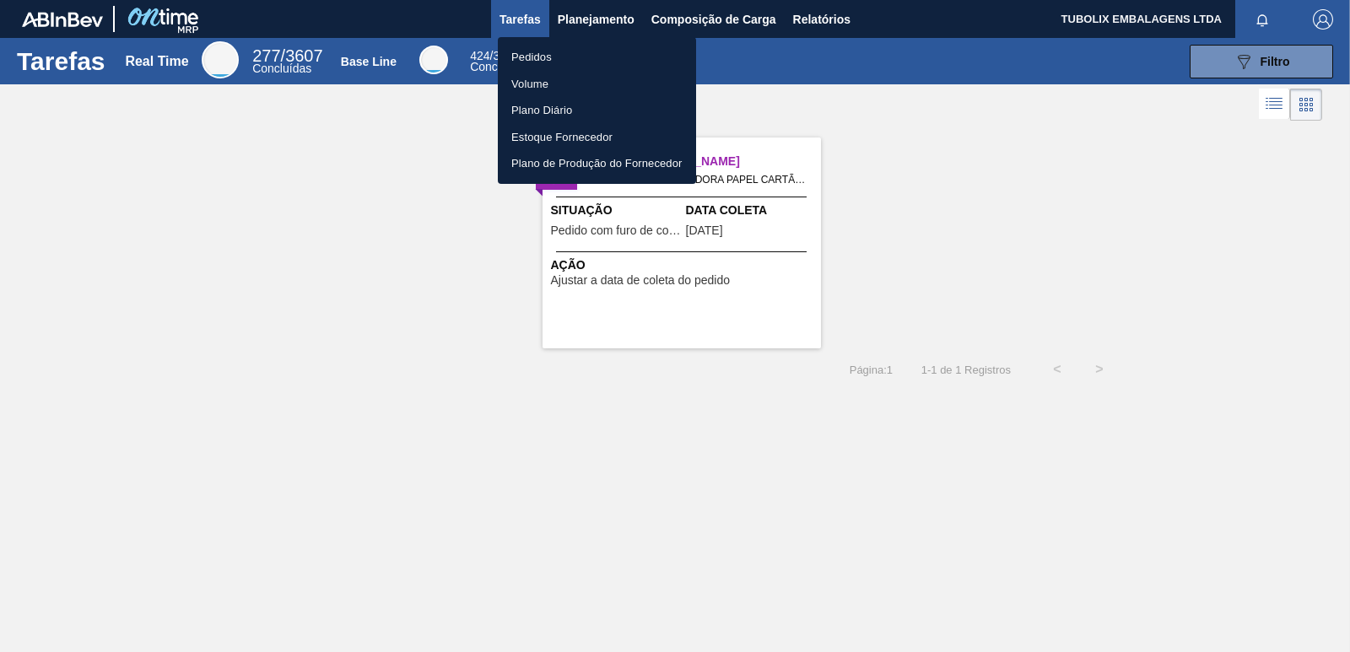 The width and height of the screenshot is (1350, 652). I want to click on a: Plano Diário, so click(596, 111).